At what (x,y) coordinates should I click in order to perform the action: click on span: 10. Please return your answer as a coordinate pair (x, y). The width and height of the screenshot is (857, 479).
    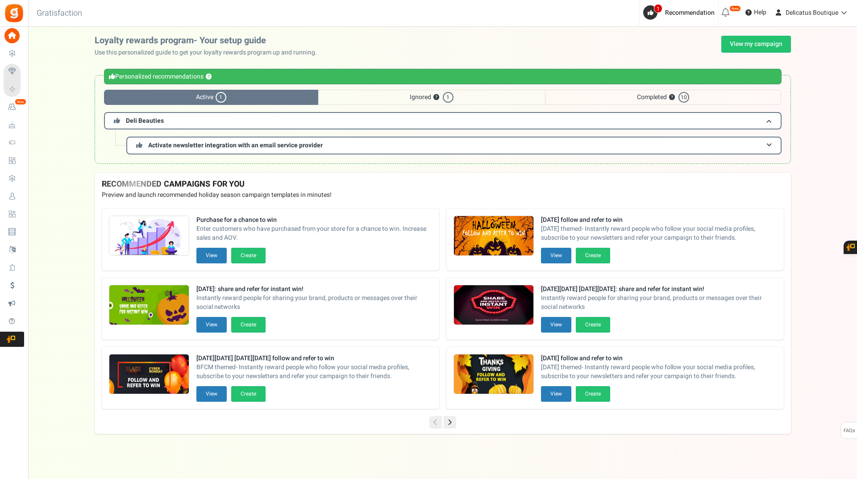
    Looking at the image, I should click on (683, 97).